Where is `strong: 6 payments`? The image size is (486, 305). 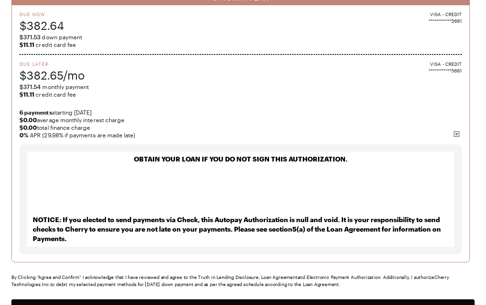 strong: 6 payments is located at coordinates (36, 112).